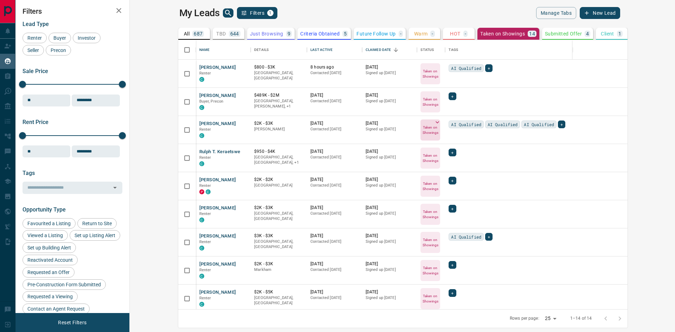  Describe the element at coordinates (199, 13) in the screenshot. I see `h1: My Leads` at that location.